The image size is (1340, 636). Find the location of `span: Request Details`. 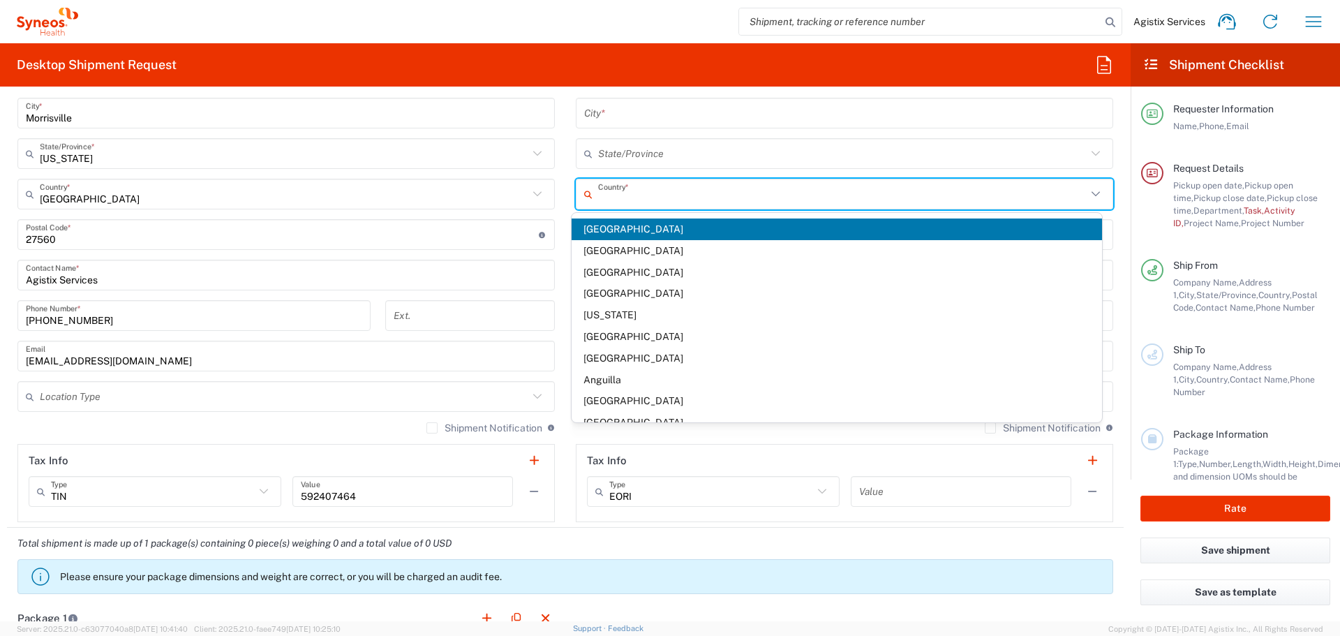

span: Request Details is located at coordinates (1208, 168).